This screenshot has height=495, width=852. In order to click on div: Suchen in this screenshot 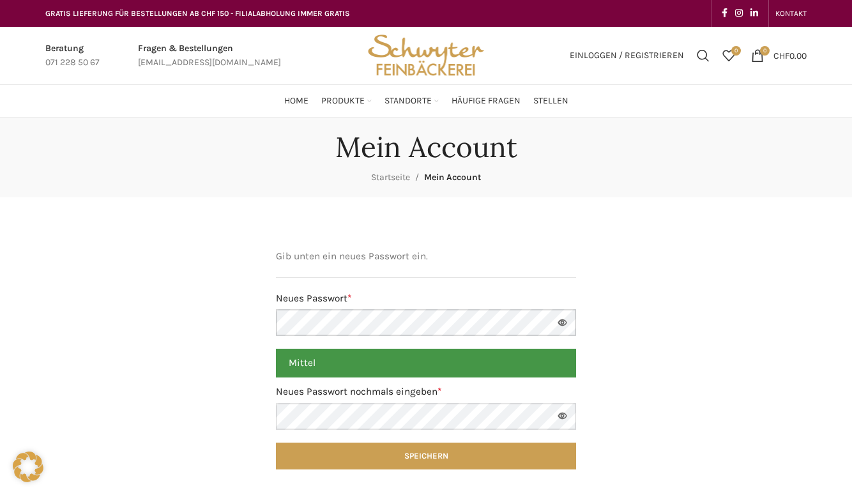, I will do `click(704, 56)`.